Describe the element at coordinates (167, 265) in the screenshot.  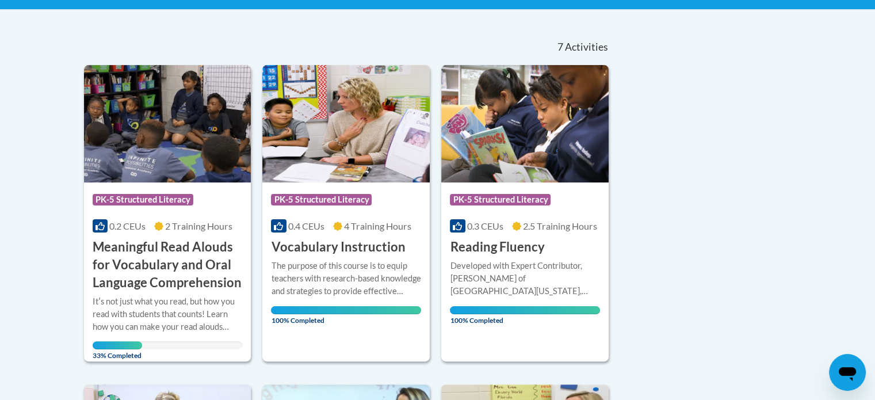
I see `h3: Meaningful Read Alouds for Vocabulary and Oral Language Comprehension` at that location.